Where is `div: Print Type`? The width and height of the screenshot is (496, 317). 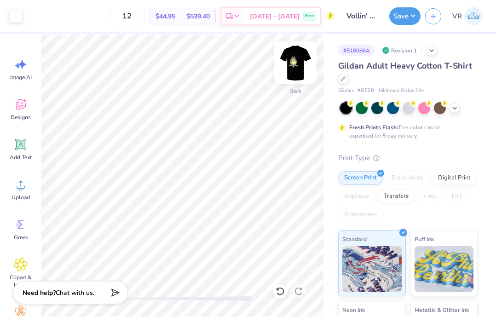
div: Print Type is located at coordinates (408, 158).